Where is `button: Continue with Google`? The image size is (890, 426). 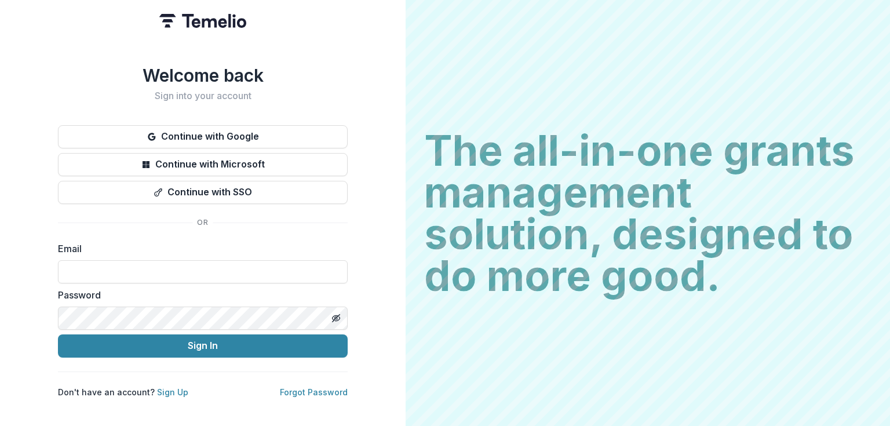
button: Continue with Google is located at coordinates (203, 137).